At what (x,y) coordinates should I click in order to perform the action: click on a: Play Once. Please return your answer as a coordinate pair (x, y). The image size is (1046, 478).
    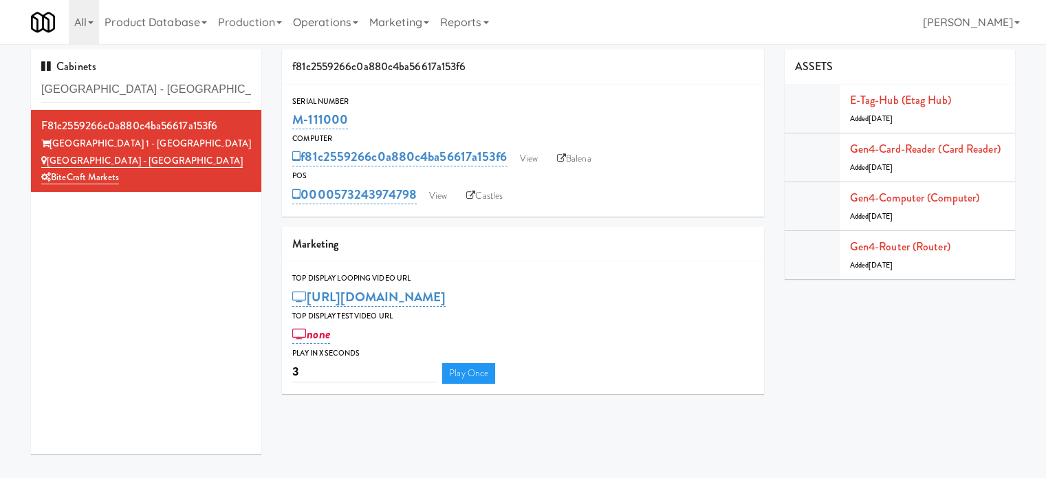
    Looking at the image, I should click on (468, 373).